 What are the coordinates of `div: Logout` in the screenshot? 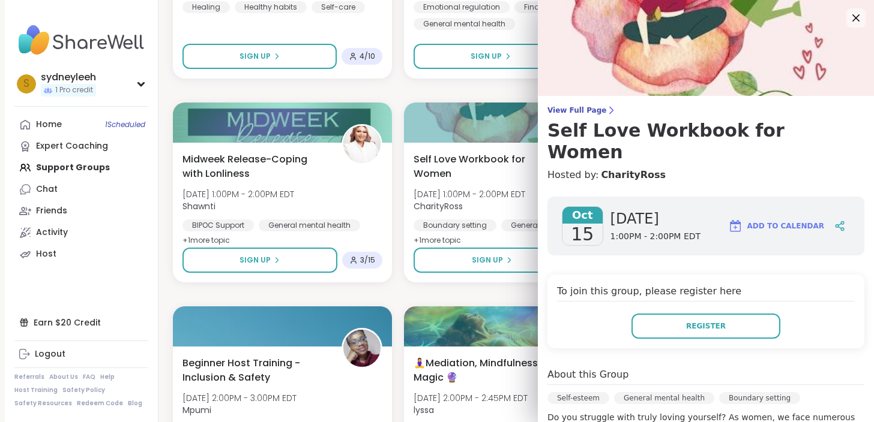 It's located at (50, 355).